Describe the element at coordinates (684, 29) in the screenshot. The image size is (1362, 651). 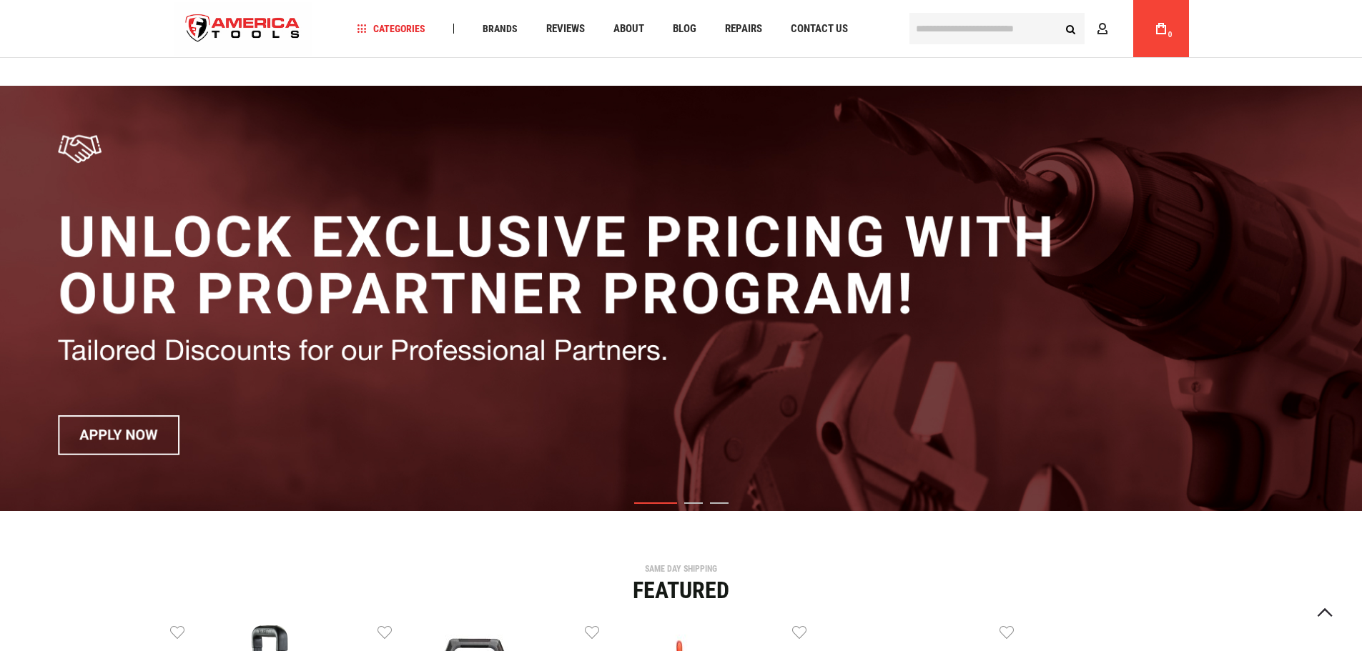
I see `span: Blog` at that location.